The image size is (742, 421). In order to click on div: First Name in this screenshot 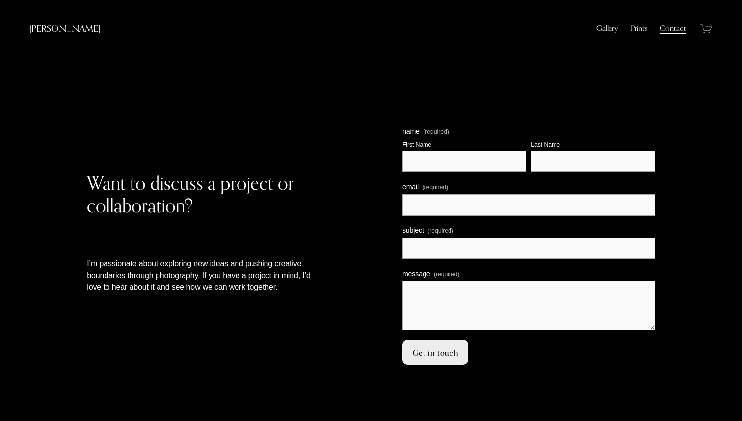, I will do `click(464, 145)`.